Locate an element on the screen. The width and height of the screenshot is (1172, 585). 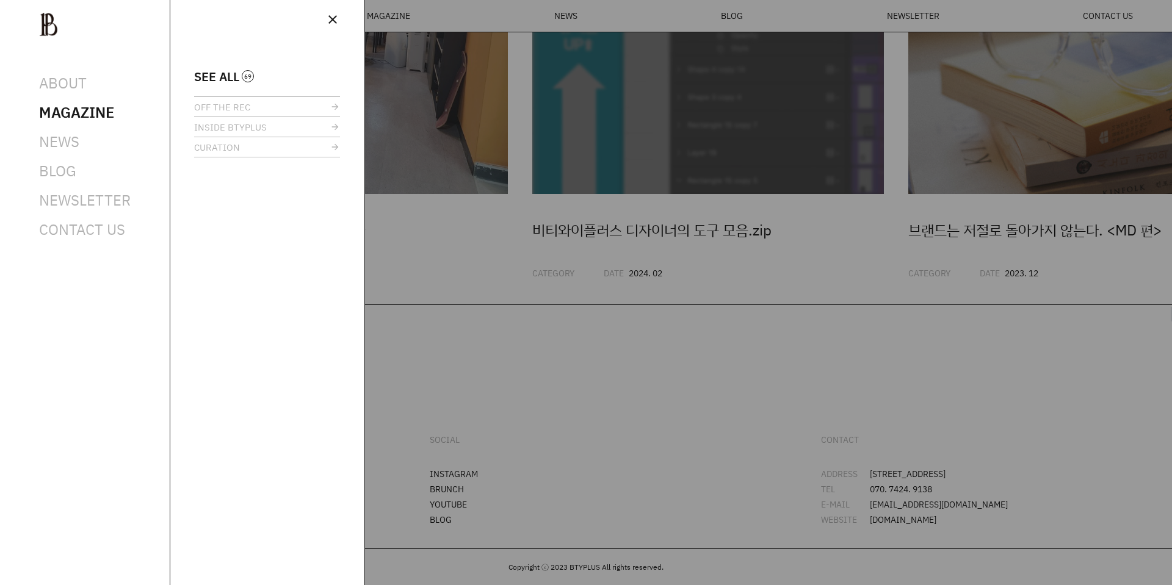
span: INSIDE BTYPLUS is located at coordinates (230, 127).